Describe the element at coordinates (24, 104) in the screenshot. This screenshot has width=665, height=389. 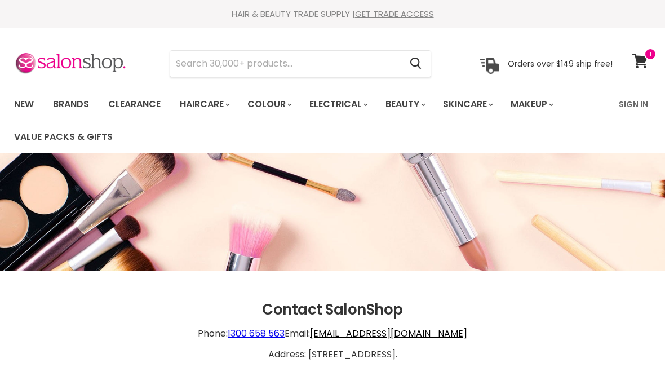
I see `a: New` at that location.